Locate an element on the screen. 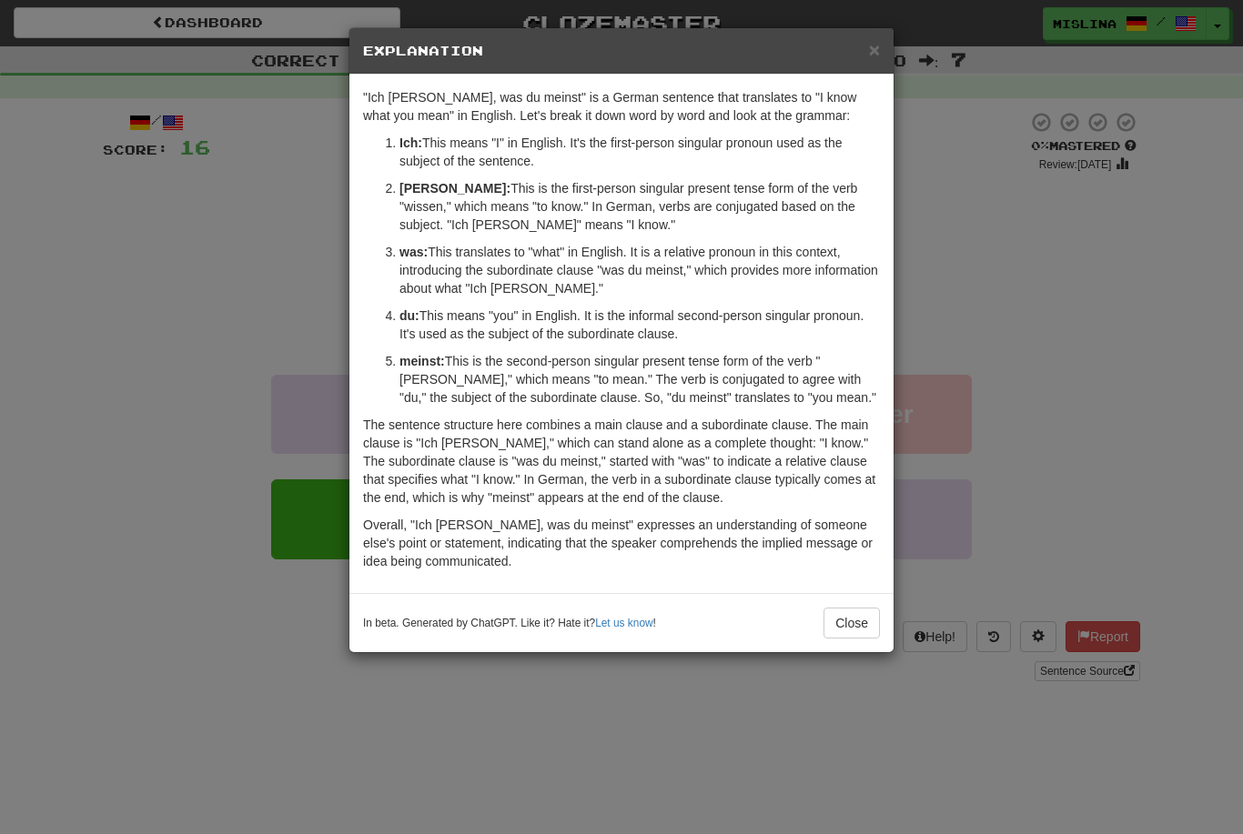 The height and width of the screenshot is (834, 1243). p: This means "you" in English. It is the informal second-person singular pronoun. It's used as the ... is located at coordinates (640, 325).